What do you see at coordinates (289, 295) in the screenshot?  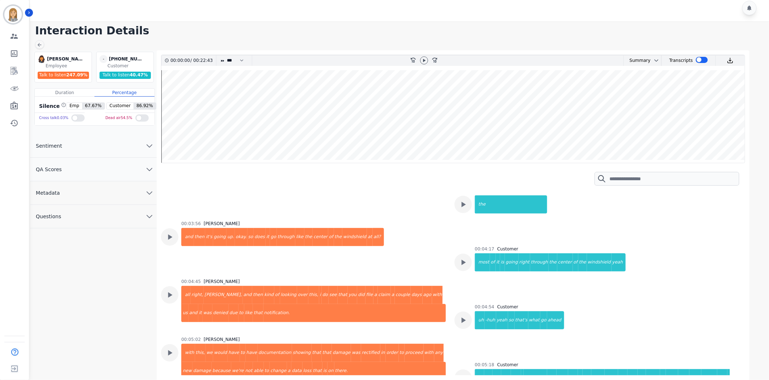 I see `div: looking` at bounding box center [289, 295].